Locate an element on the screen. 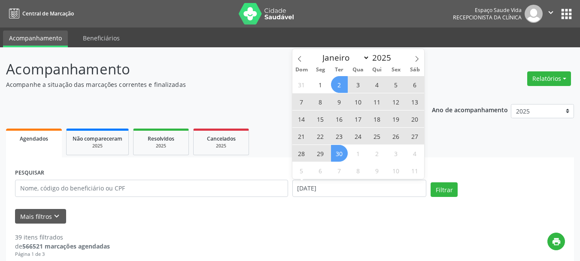  span: Central de Marcação is located at coordinates (48, 13).